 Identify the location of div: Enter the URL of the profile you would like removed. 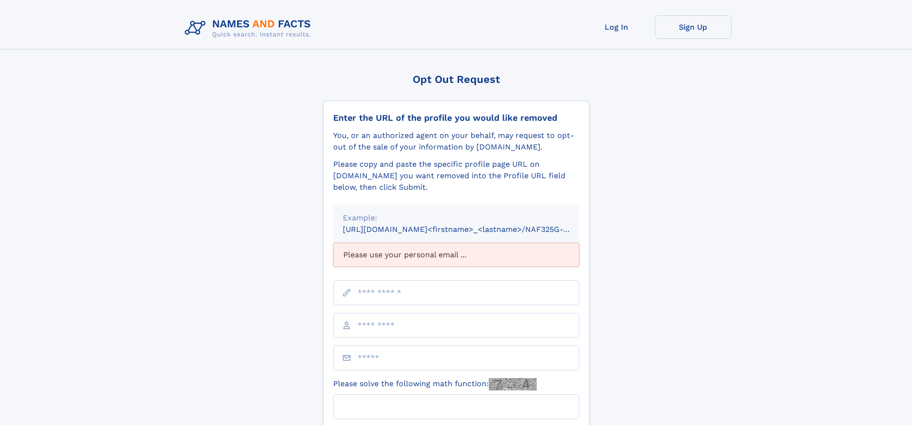
(456, 118).